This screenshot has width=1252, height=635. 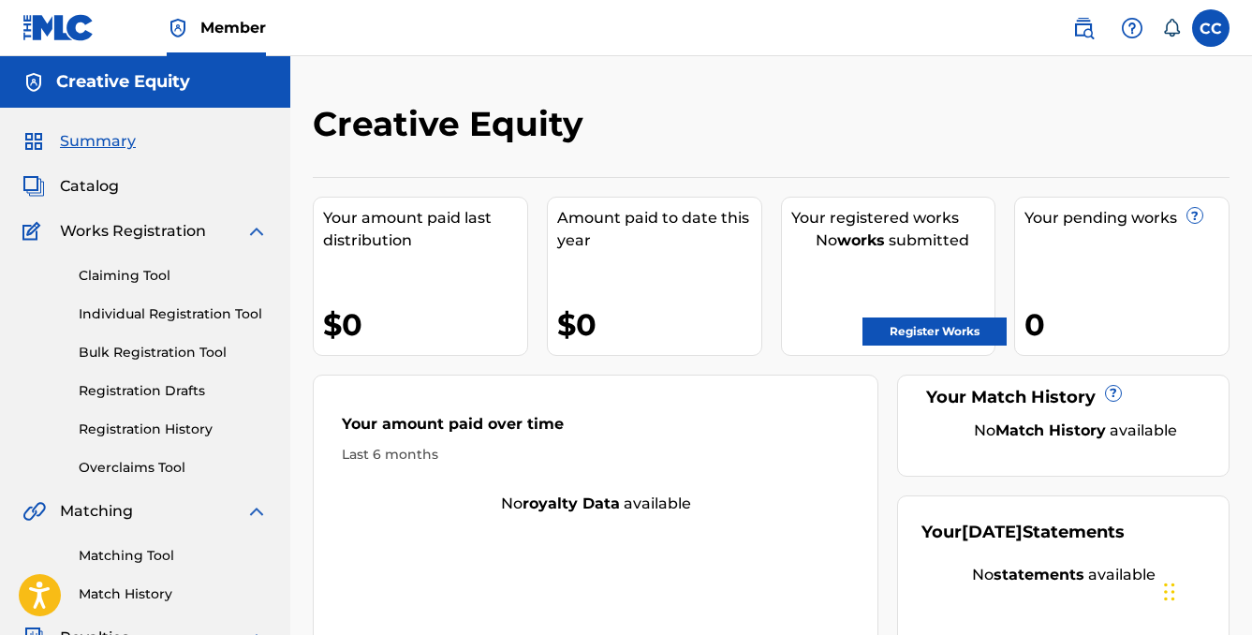 I want to click on a: Registration Drafts, so click(x=173, y=391).